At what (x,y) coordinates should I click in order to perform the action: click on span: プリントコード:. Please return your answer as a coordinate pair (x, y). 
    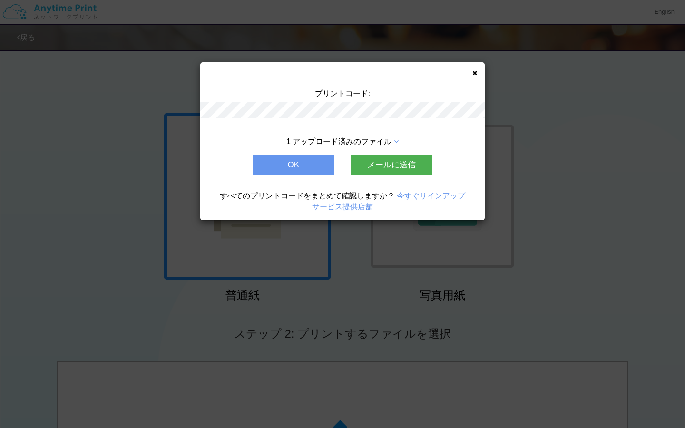
    Looking at the image, I should click on (342, 93).